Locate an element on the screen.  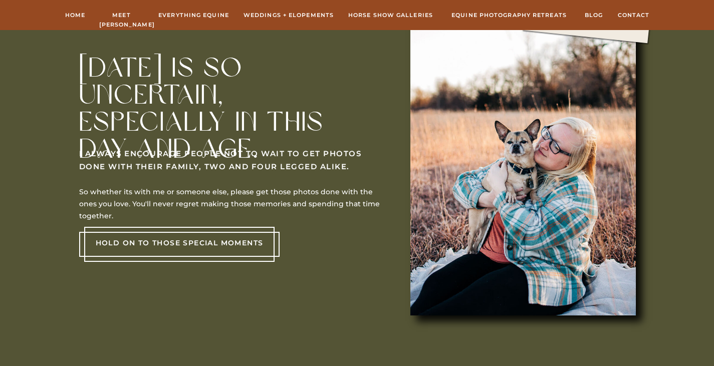
nav: Everything Equine is located at coordinates (194, 15).